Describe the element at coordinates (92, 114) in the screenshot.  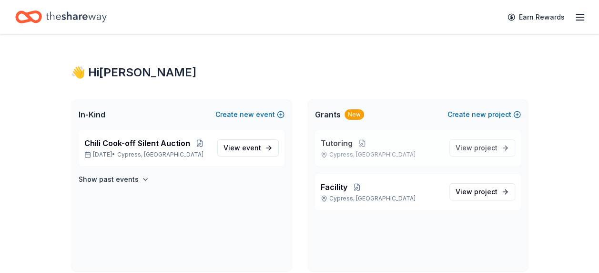
I see `span: In-Kind` at that location.